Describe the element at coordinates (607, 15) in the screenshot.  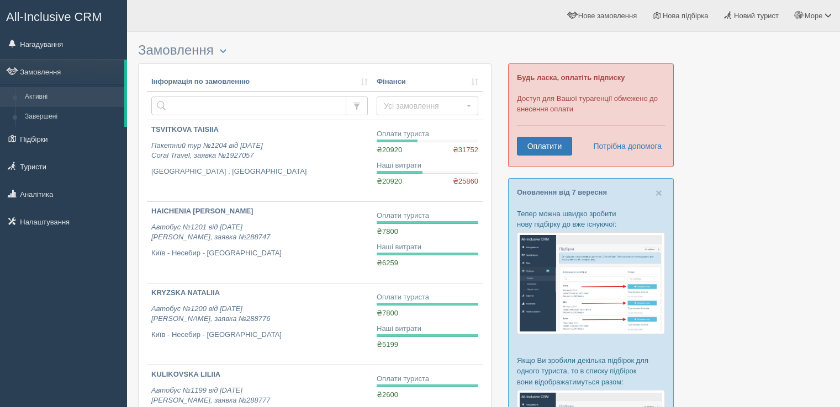
I see `span: Нове замовлення` at that location.